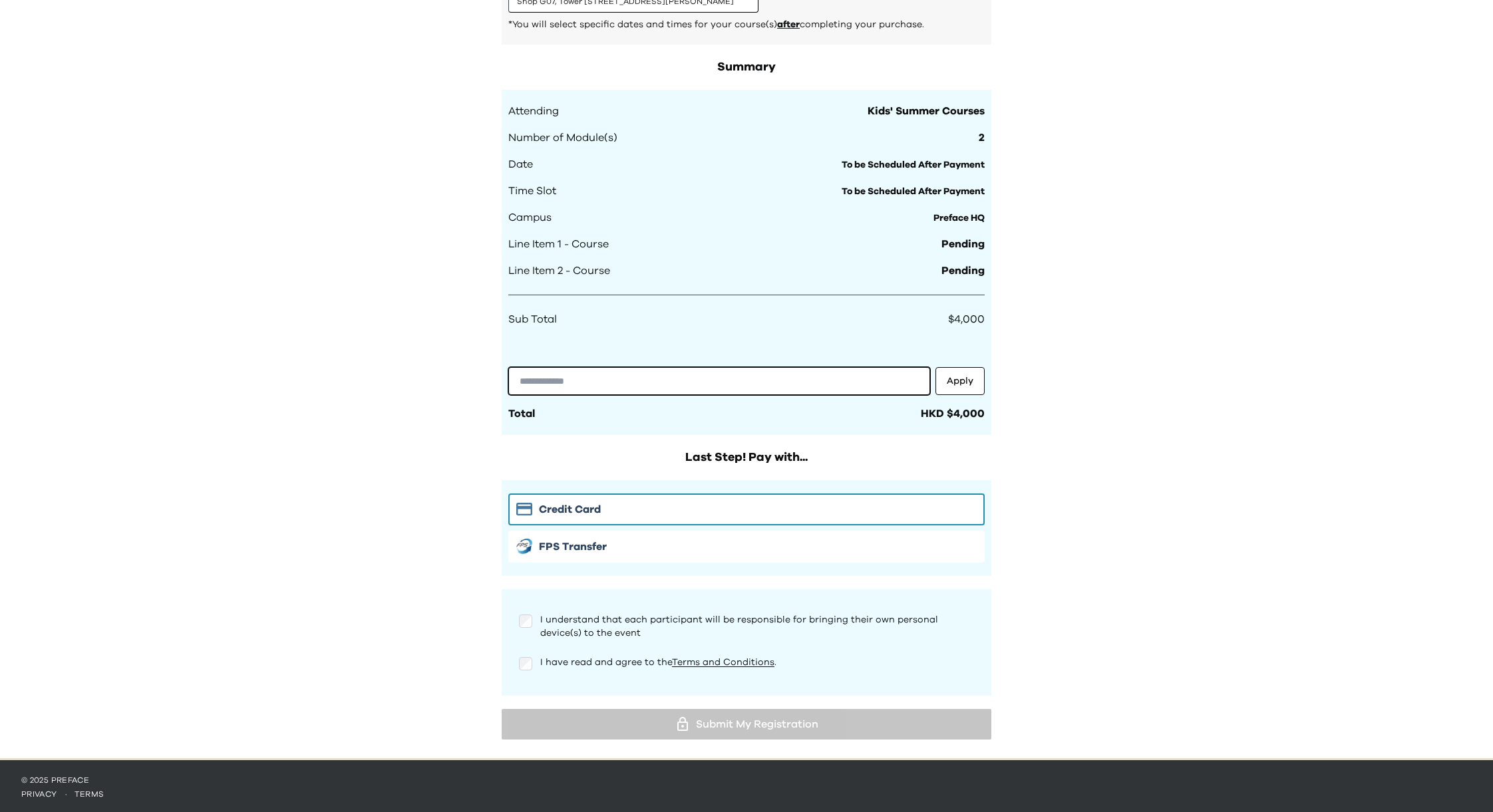  Describe the element at coordinates (746, 509) in the screenshot. I see `button: Stripe iconCredit Card` at that location.